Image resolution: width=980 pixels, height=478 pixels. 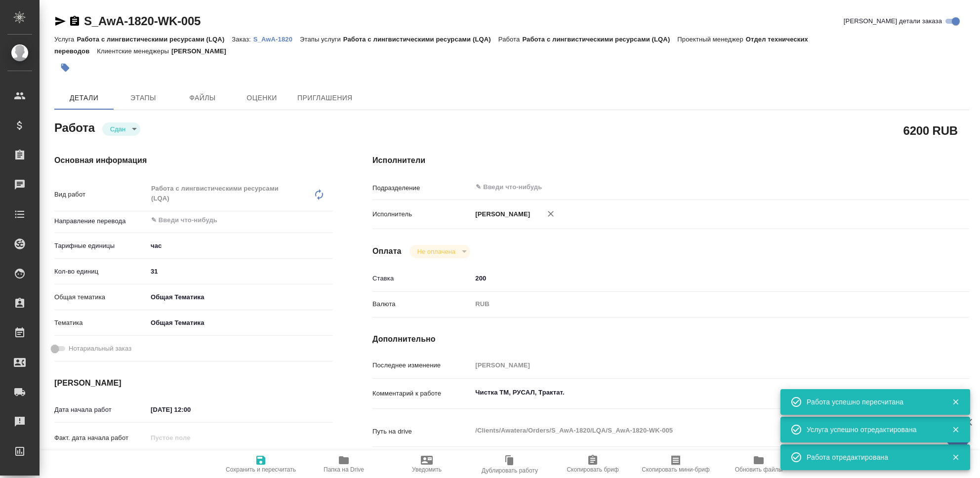 I want to click on span: Дублировать работу, so click(x=510, y=471).